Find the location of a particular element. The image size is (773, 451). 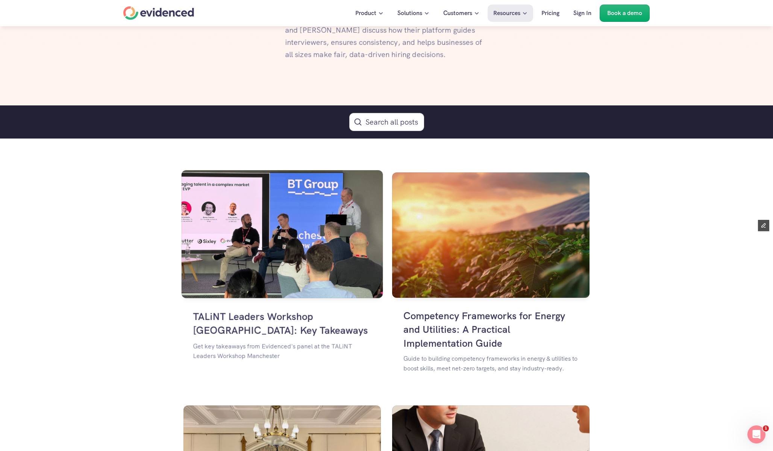

p: Book a demo is located at coordinates (625, 13).